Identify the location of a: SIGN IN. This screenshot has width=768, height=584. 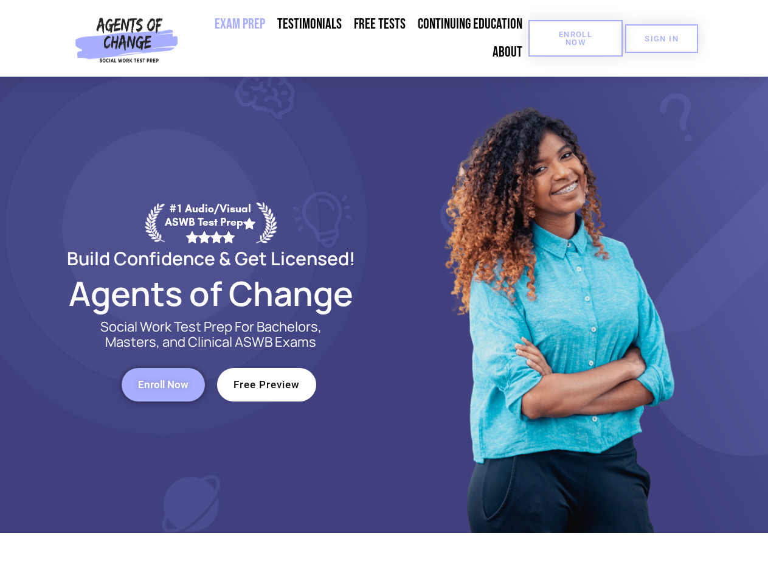
(662, 38).